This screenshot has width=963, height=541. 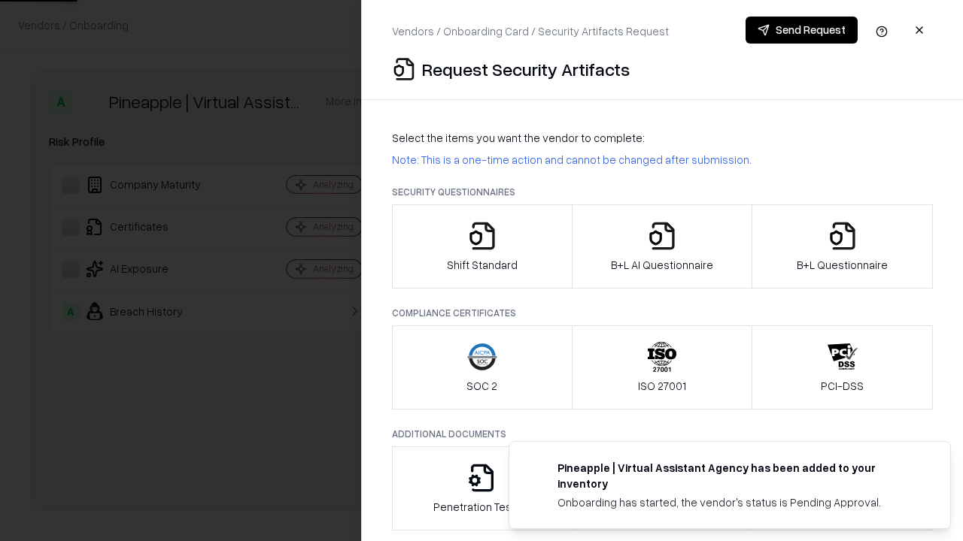 I want to click on p: Compliance Certificates, so click(x=662, y=313).